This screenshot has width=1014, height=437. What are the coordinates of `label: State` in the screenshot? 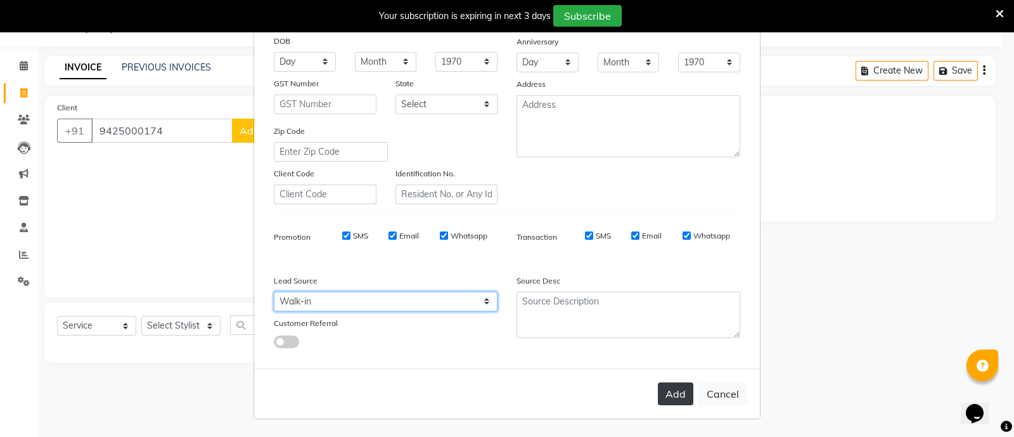 It's located at (405, 84).